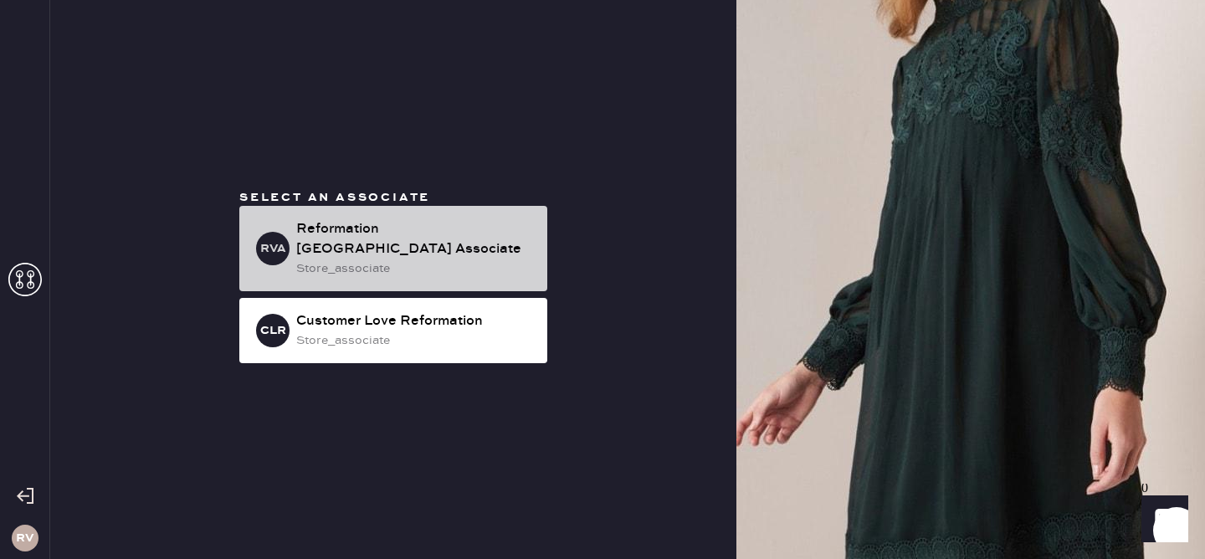  What do you see at coordinates (415, 321) in the screenshot?
I see `div: Customer Love Reformation` at bounding box center [415, 321].